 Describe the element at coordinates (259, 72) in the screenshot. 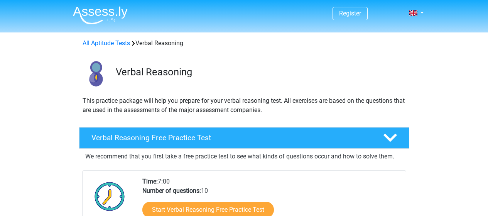

I see `h3: Verbal Reasoning` at that location.